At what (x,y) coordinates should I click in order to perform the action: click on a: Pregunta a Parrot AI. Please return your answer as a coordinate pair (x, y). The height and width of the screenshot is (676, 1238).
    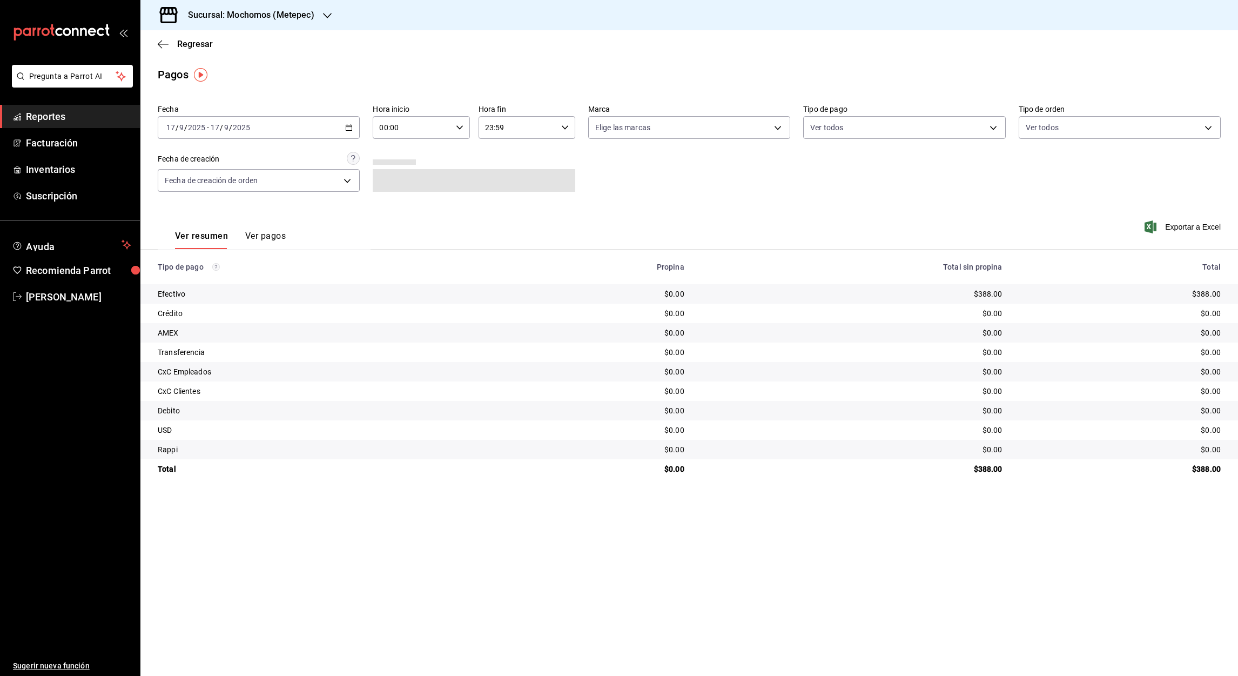
    Looking at the image, I should click on (70, 84).